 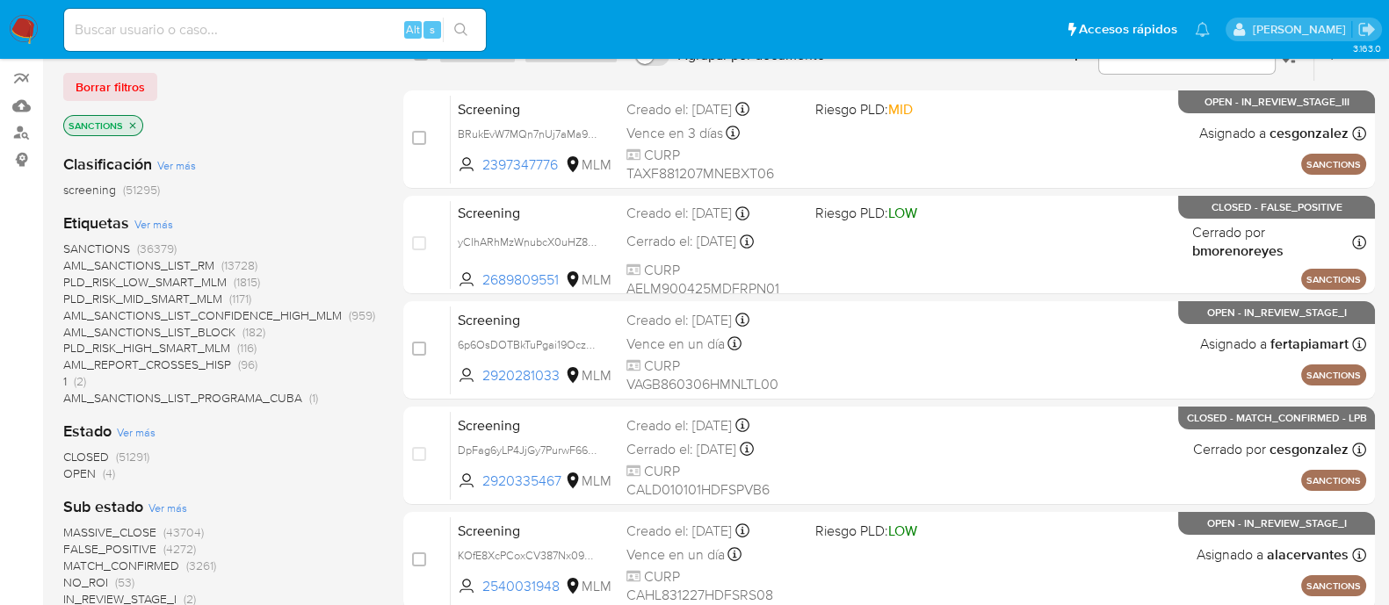 What do you see at coordinates (1301, 29) in the screenshot?
I see `p: anamaria.arriagasanchez@mercadolibre.com.mx` at bounding box center [1301, 29].